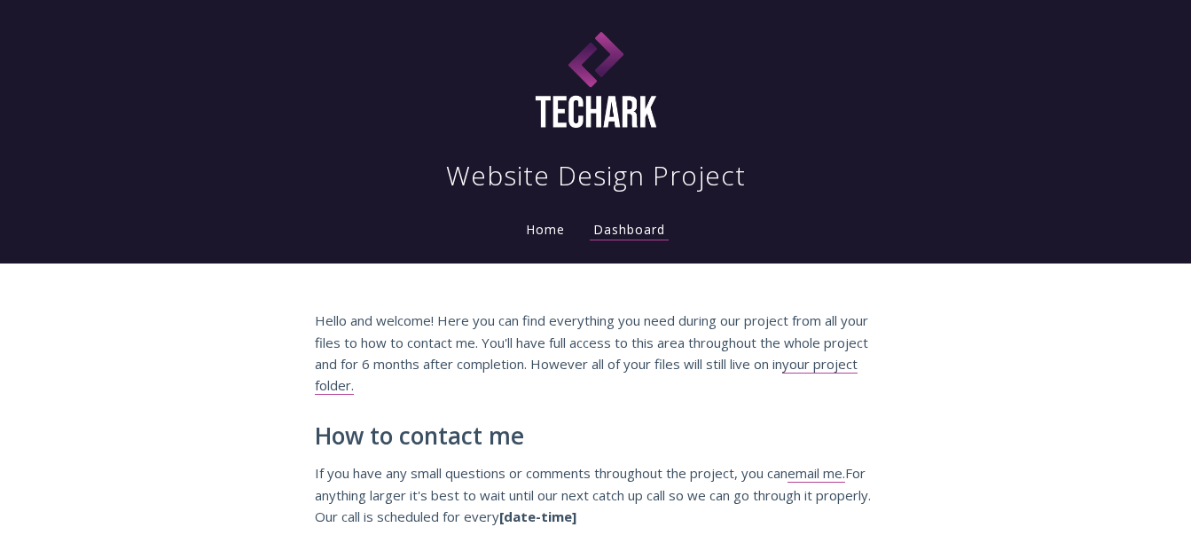 The height and width of the screenshot is (543, 1191). What do you see at coordinates (596, 436) in the screenshot?
I see `h2: How to contact me` at bounding box center [596, 436].